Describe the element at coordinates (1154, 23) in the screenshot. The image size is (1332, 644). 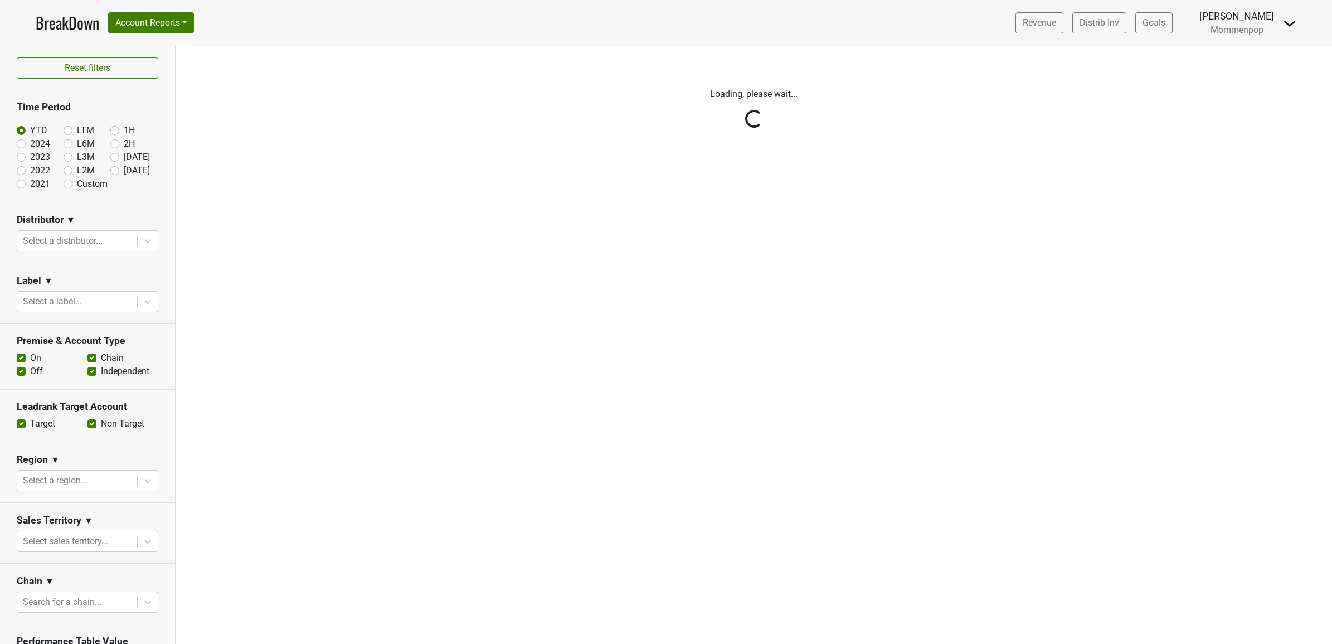
I see `a: Goals` at that location.